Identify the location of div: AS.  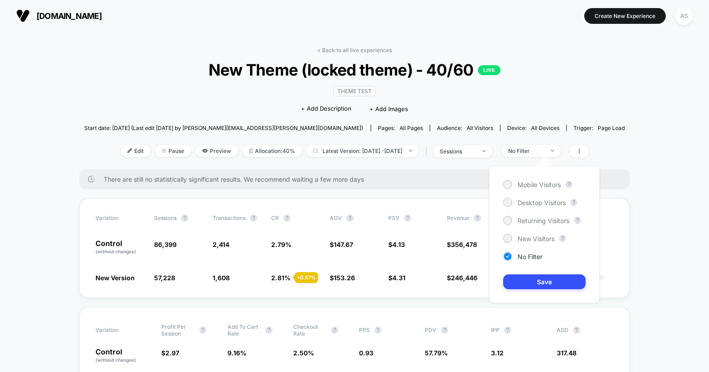
(683, 16).